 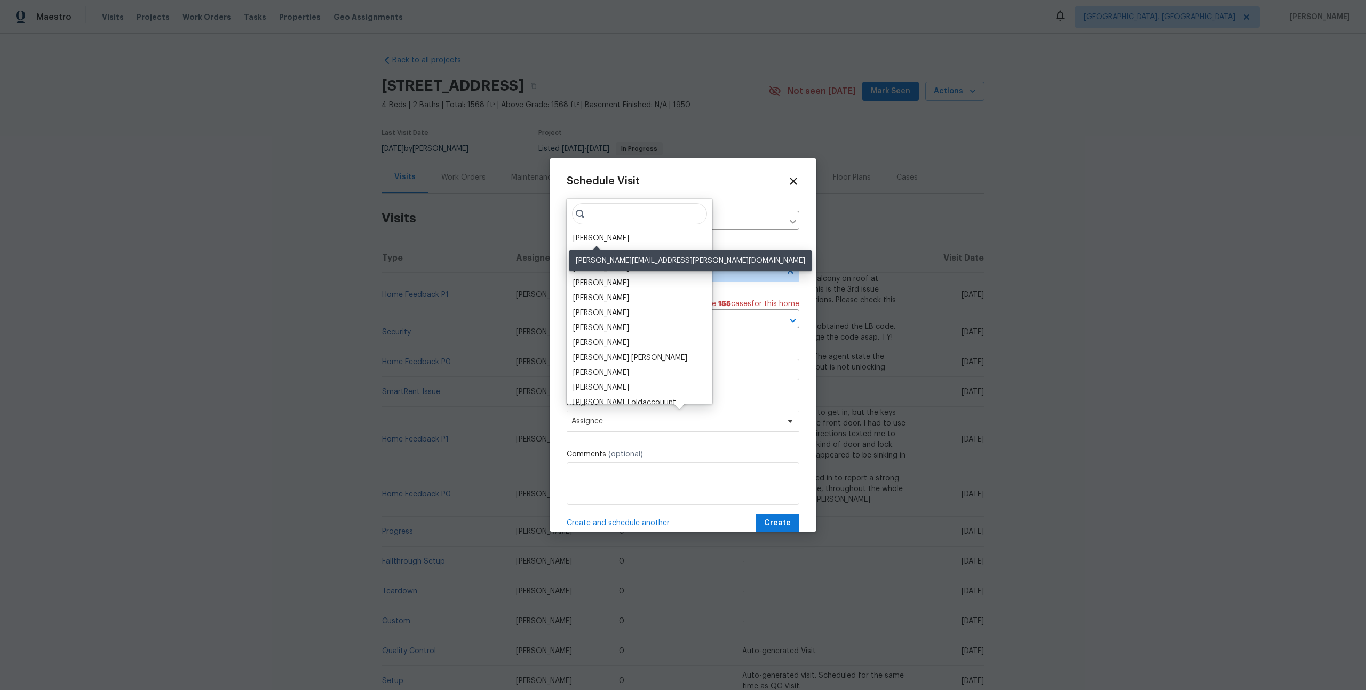 I want to click on div: Admin, so click(x=584, y=253).